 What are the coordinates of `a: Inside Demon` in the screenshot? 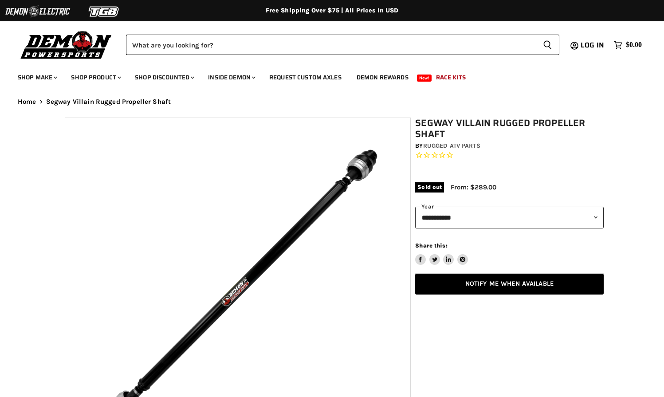 It's located at (231, 77).